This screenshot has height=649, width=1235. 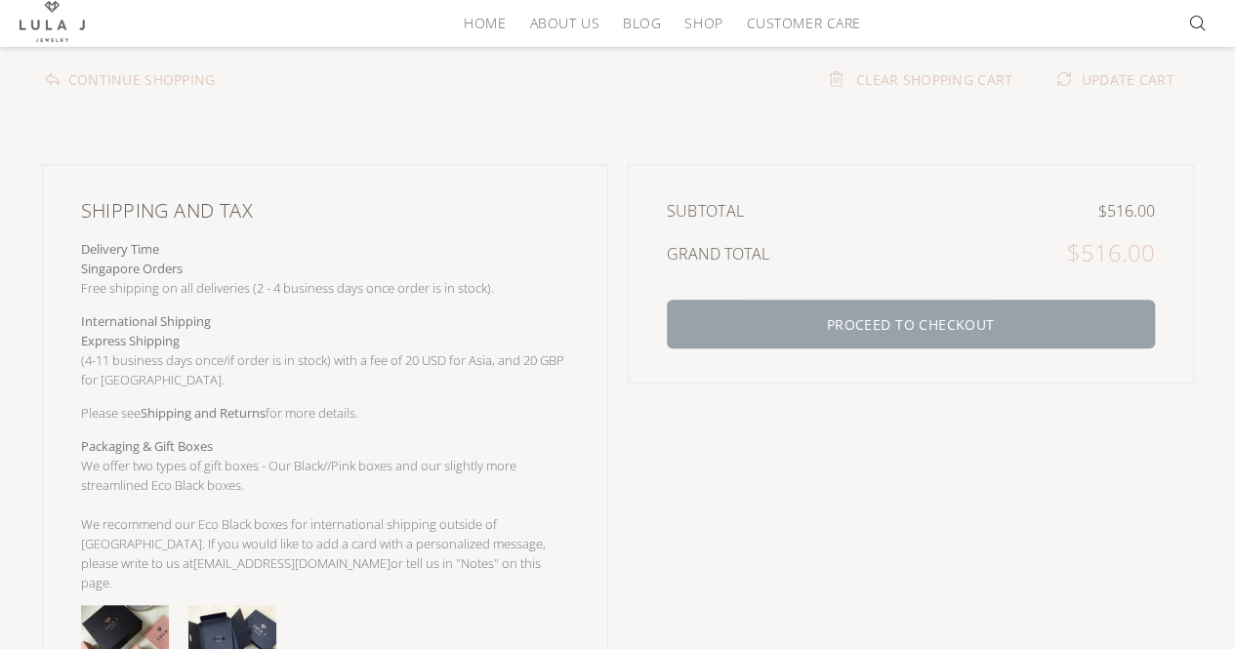 What do you see at coordinates (120, 249) in the screenshot?
I see `strong: Delivery Time` at bounding box center [120, 249].